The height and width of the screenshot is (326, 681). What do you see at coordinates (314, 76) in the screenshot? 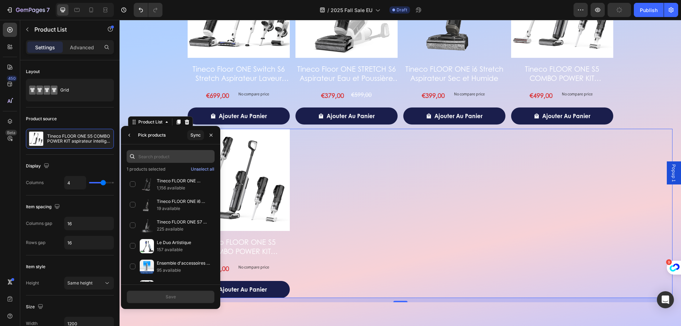
I see `div: €399,00` at bounding box center [314, 76].